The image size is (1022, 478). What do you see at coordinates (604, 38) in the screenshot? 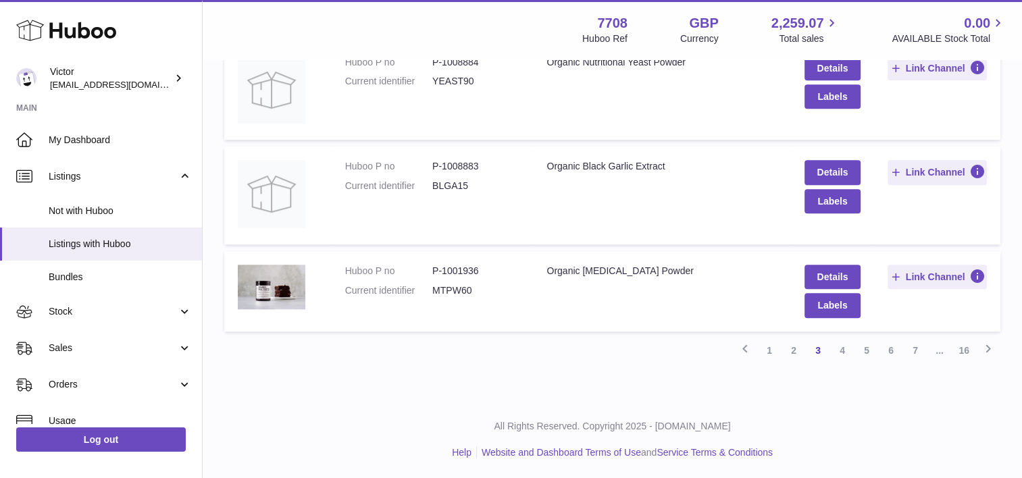
I see `div: Huboo Ref` at bounding box center [604, 38].